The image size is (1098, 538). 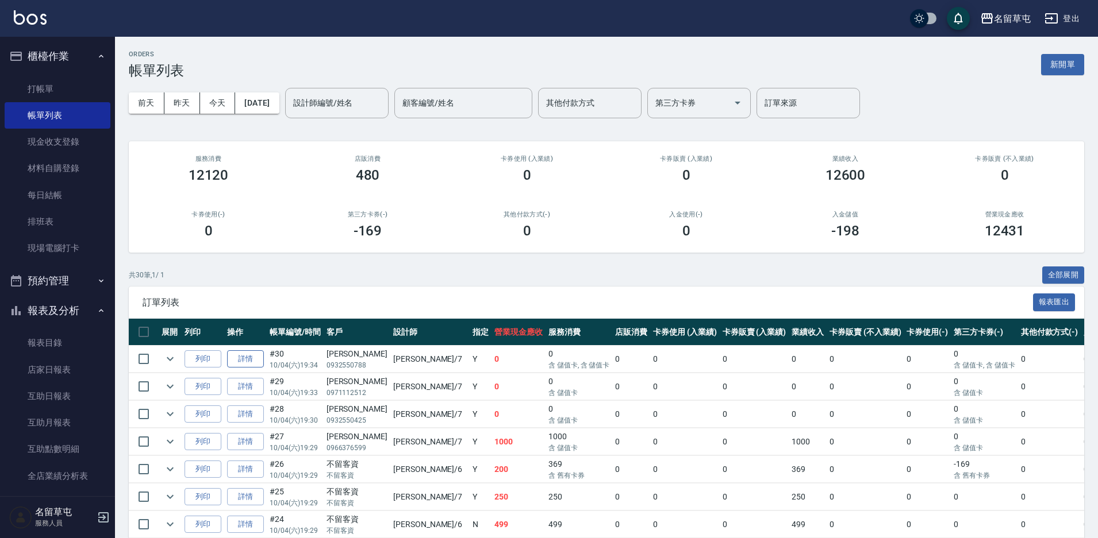 What do you see at coordinates (984, 469) in the screenshot?
I see `td: -169` at bounding box center [984, 469].